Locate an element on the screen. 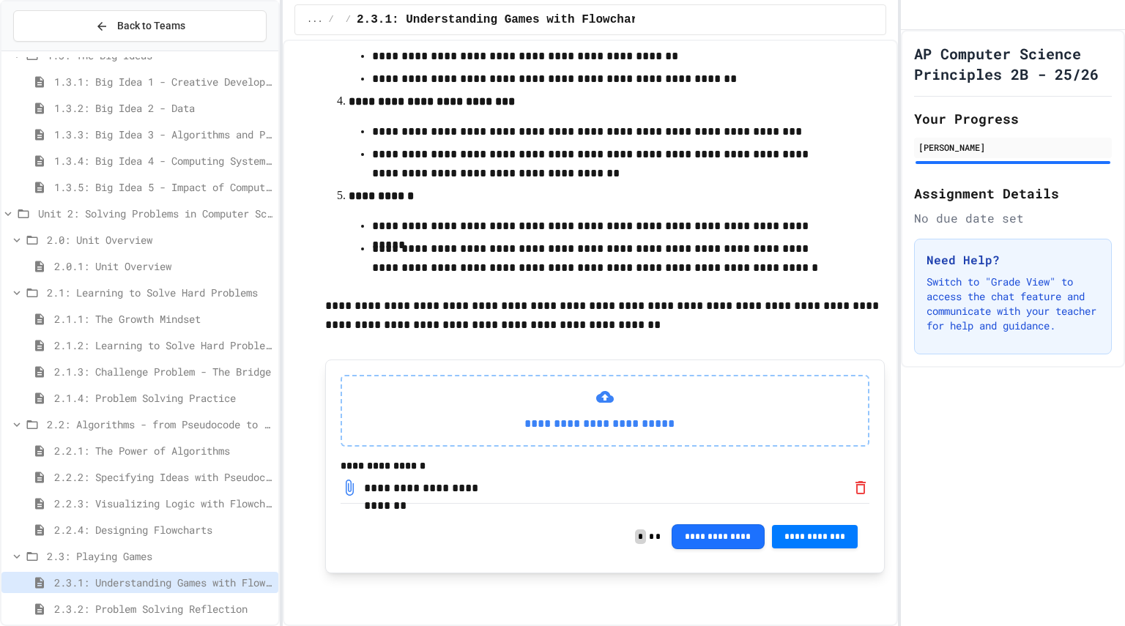 The image size is (1125, 626). h1: AP Computer Science Principles 2B - 25/26 is located at coordinates (1013, 64).